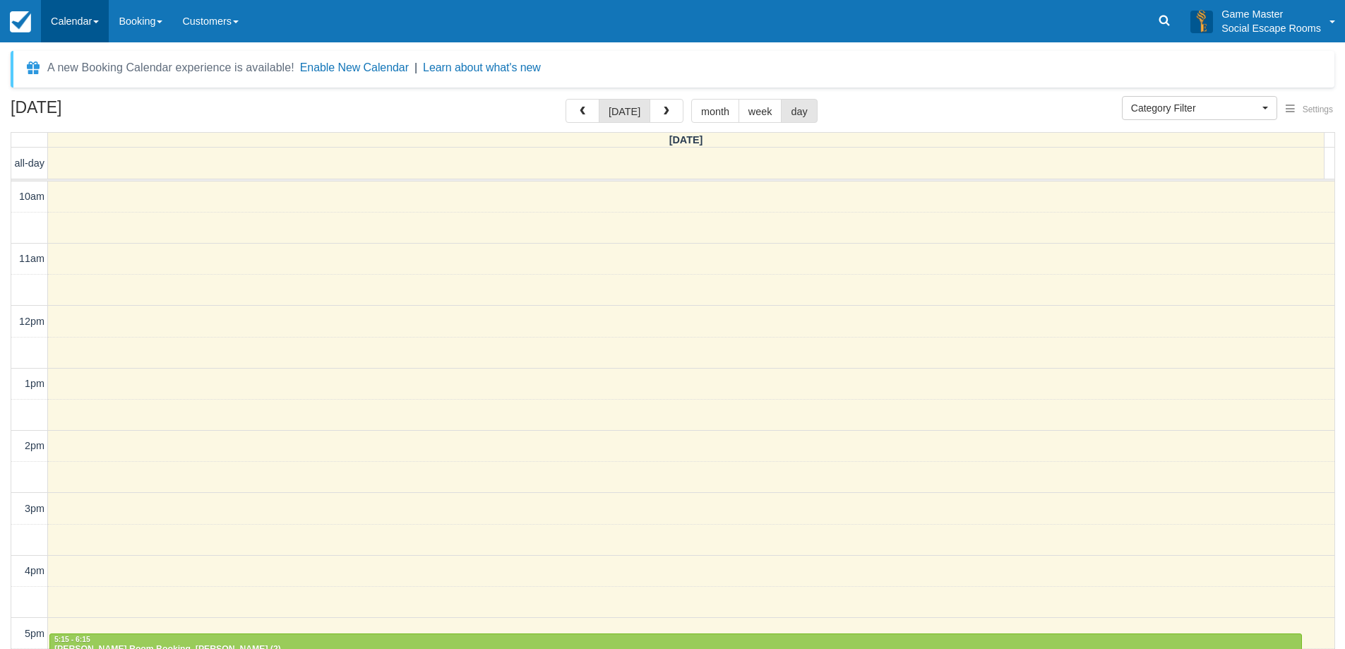 Image resolution: width=1345 pixels, height=649 pixels. Describe the element at coordinates (1309, 109) in the screenshot. I see `button: Settings` at that location.